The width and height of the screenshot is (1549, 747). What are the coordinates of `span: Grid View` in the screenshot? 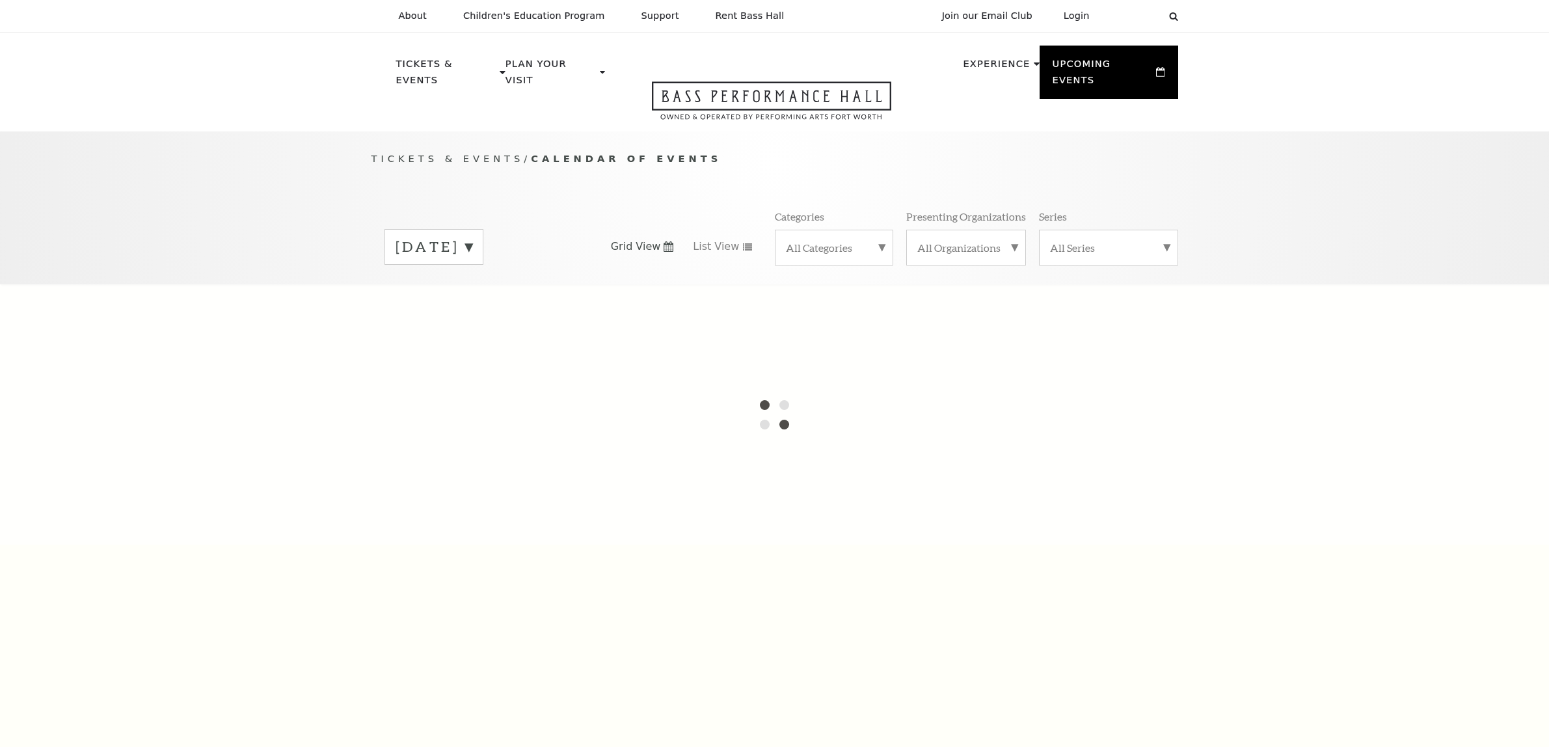 It's located at (636, 247).